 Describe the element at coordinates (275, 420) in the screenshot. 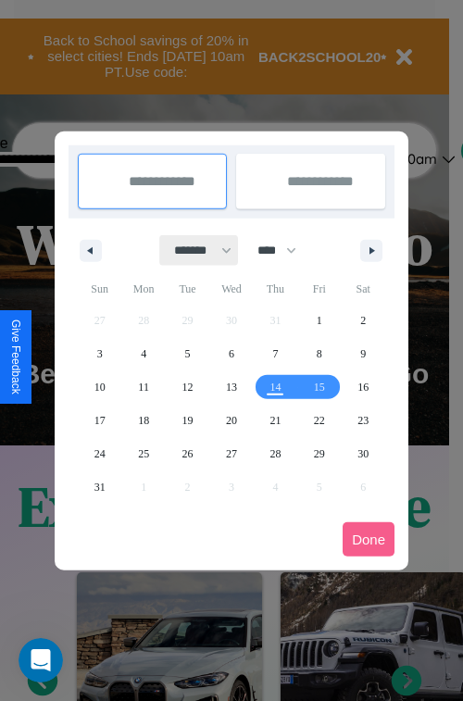

I see `button: 21` at that location.